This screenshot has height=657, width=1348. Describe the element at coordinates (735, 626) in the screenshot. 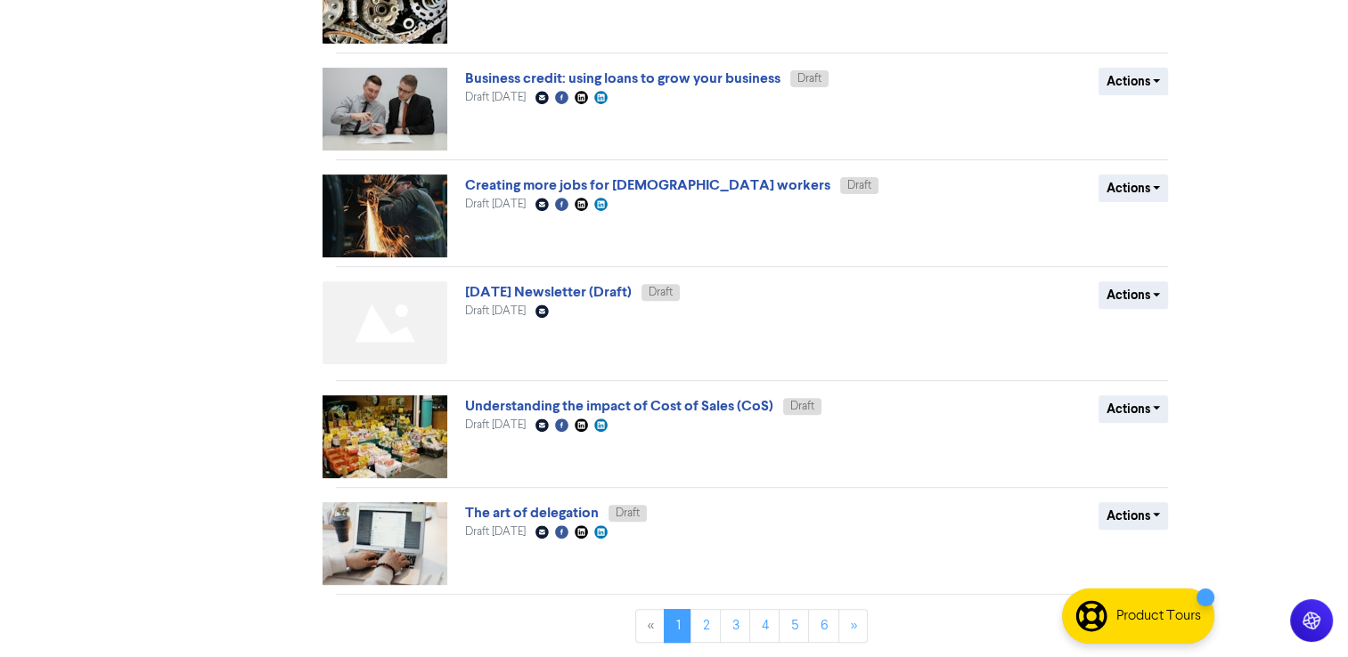

I see `a: Page 3` at that location.